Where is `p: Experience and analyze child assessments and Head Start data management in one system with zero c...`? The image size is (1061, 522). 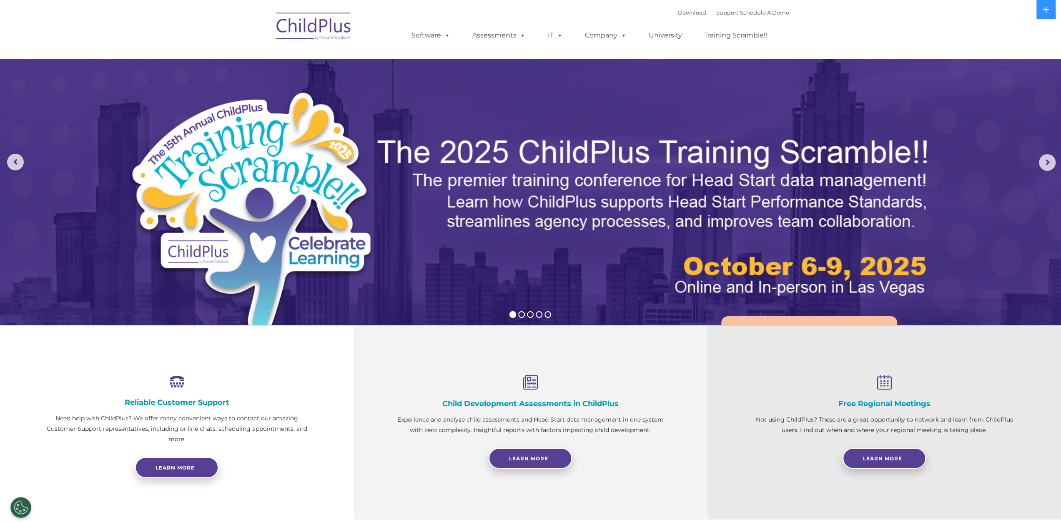
p: Experience and analyze child assessments and Head Start data management in one system with zero c... is located at coordinates (530, 425).